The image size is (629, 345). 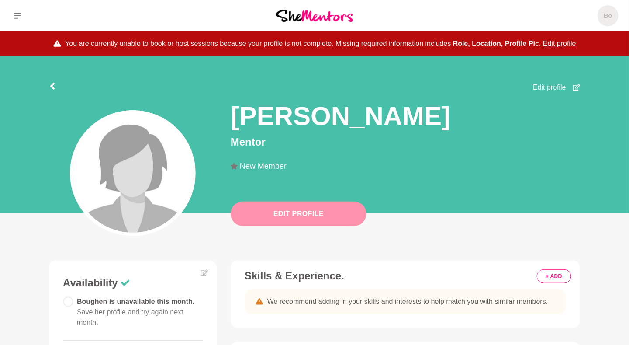 I want to click on strong: role, location, profile pic, so click(x=496, y=43).